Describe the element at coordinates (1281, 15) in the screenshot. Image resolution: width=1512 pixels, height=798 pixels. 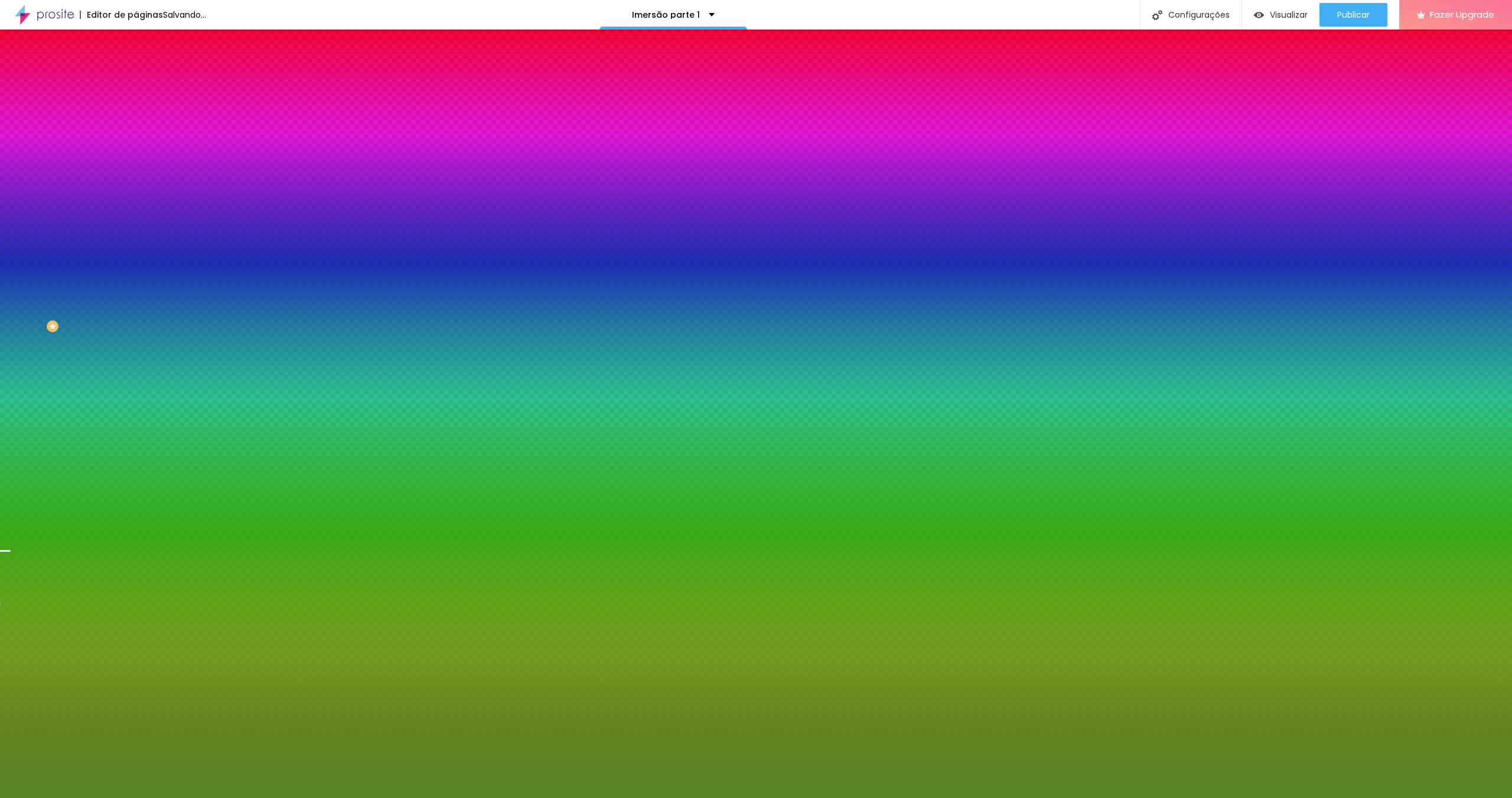
I see `button: Visualizar` at that location.